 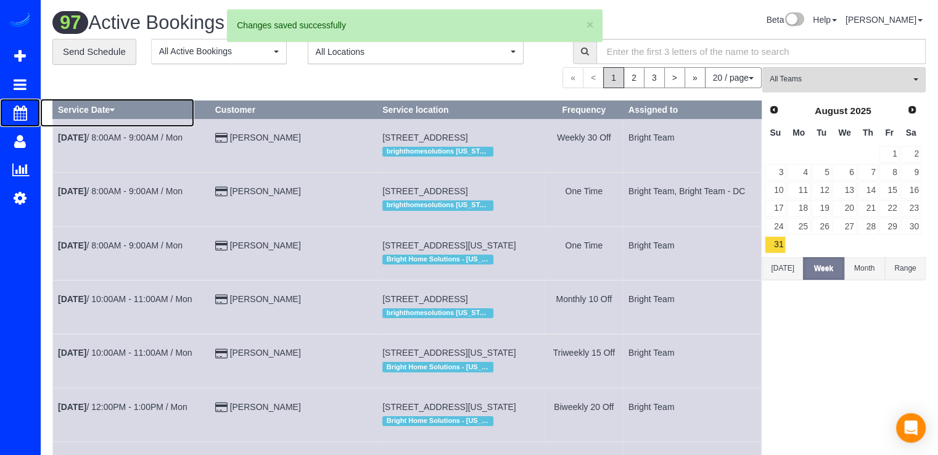 What do you see at coordinates (911, 154) in the screenshot?
I see `a: 2` at bounding box center [911, 154].